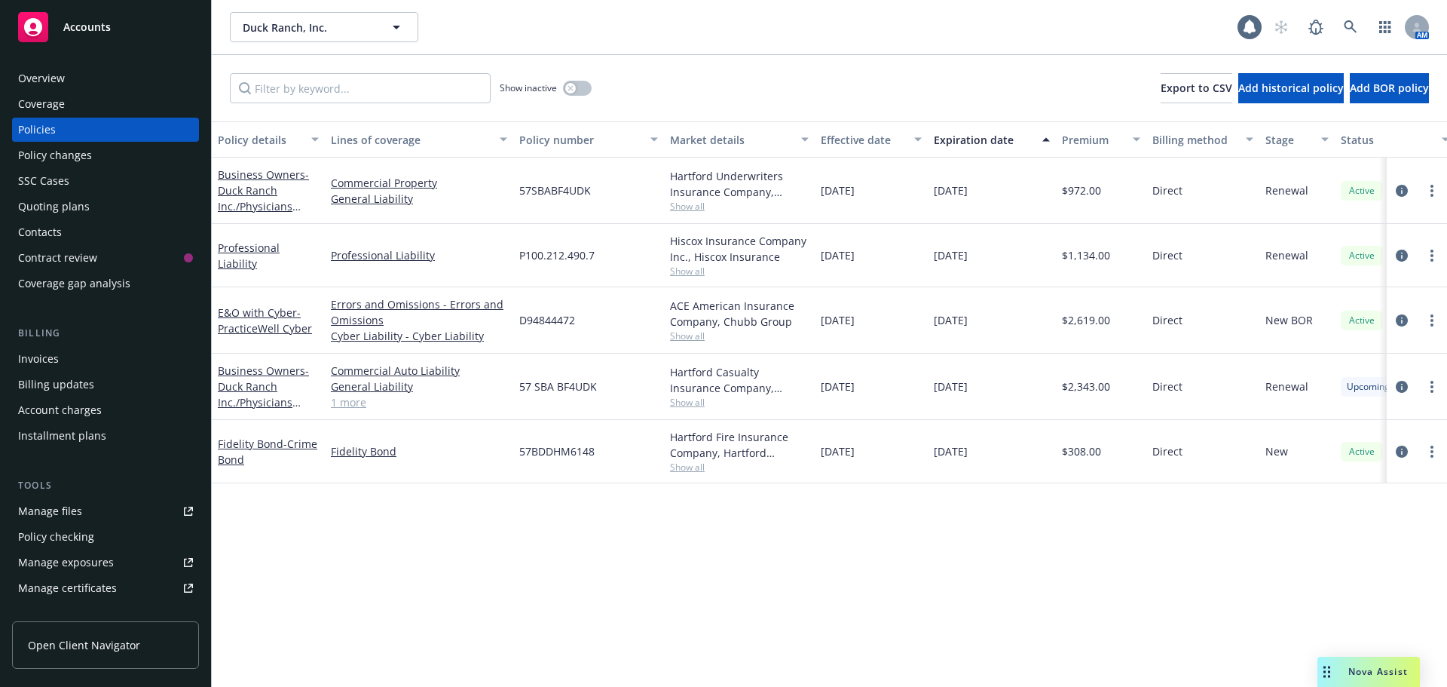 The height and width of the screenshot is (687, 1447). I want to click on div: Hartford Fire Insurance Company, Hartford Insurance Group, so click(739, 445).